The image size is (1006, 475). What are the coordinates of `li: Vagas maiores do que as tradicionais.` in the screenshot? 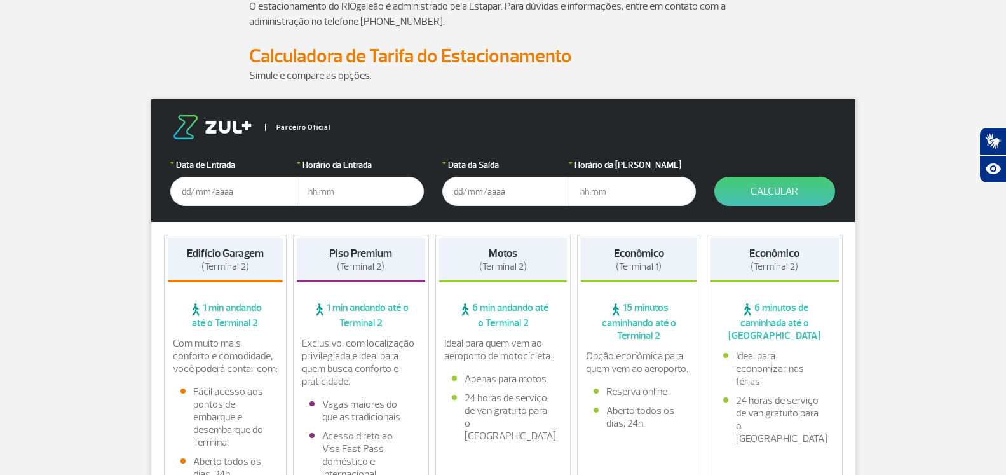 It's located at (361, 410).